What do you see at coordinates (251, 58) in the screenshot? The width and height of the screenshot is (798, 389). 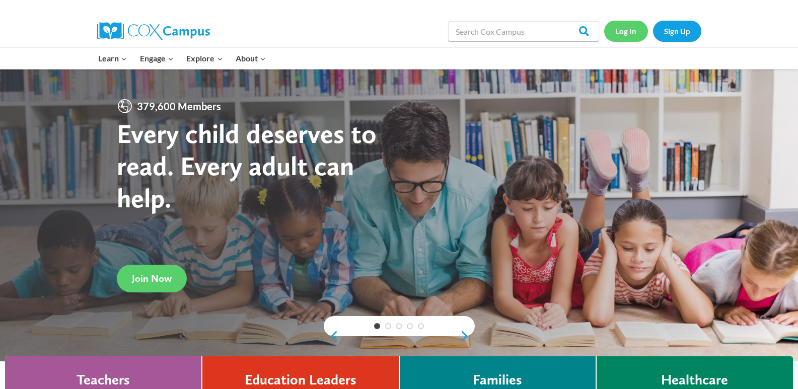 I see `button: Child menu of About` at bounding box center [251, 58].